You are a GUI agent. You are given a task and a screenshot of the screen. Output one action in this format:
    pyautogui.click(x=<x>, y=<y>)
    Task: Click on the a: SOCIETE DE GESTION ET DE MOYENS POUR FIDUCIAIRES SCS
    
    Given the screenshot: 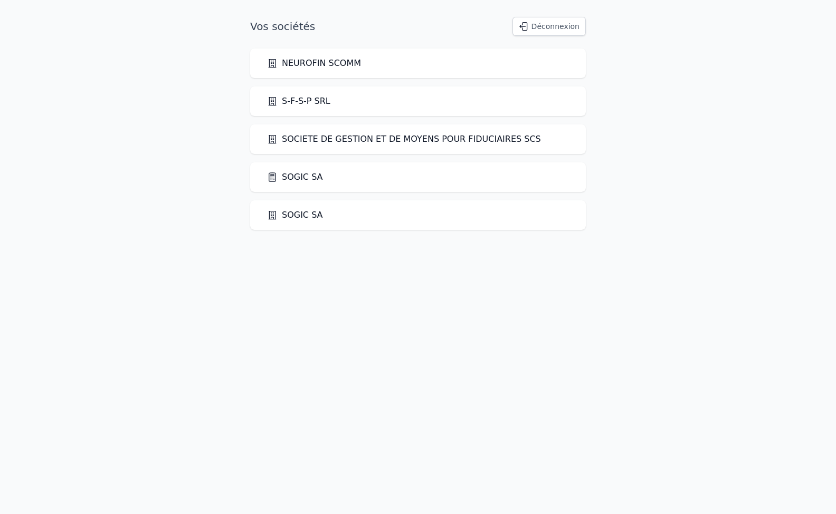 What is the action you would take?
    pyautogui.click(x=404, y=139)
    